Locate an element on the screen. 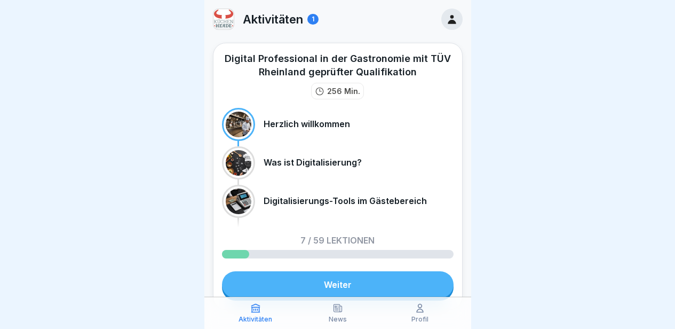 The height and width of the screenshot is (329, 675). a: Weiter is located at coordinates (338, 284).